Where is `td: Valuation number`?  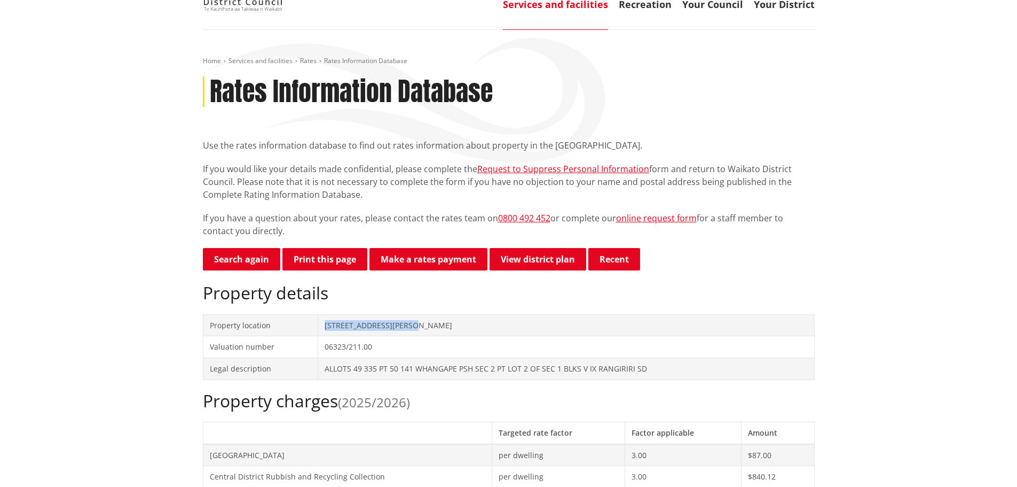 td: Valuation number is located at coordinates (261, 347).